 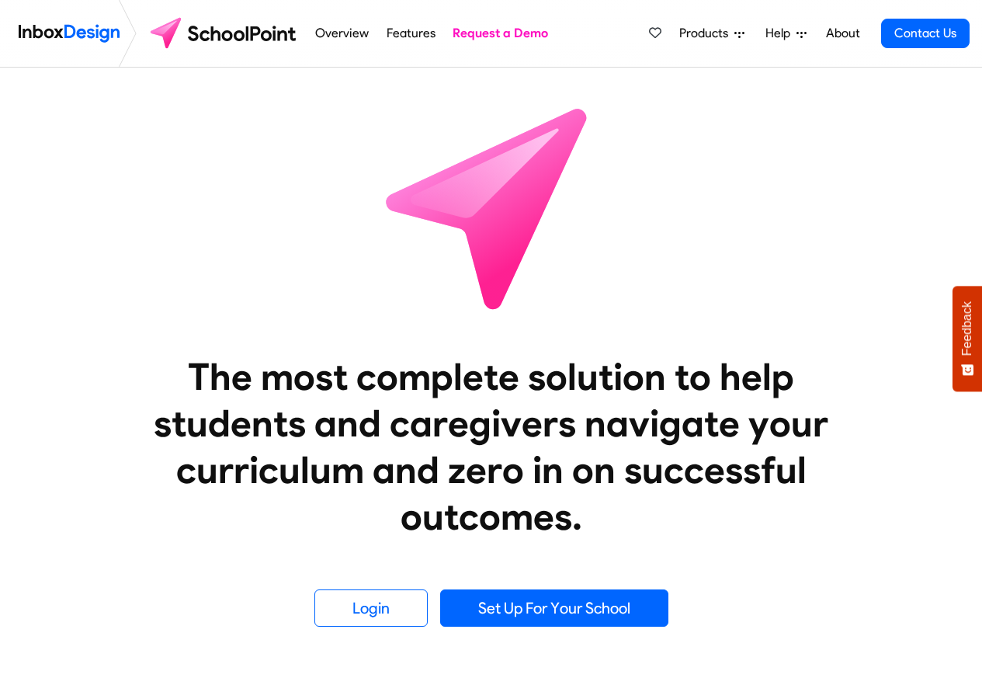 I want to click on span: Products, so click(x=706, y=33).